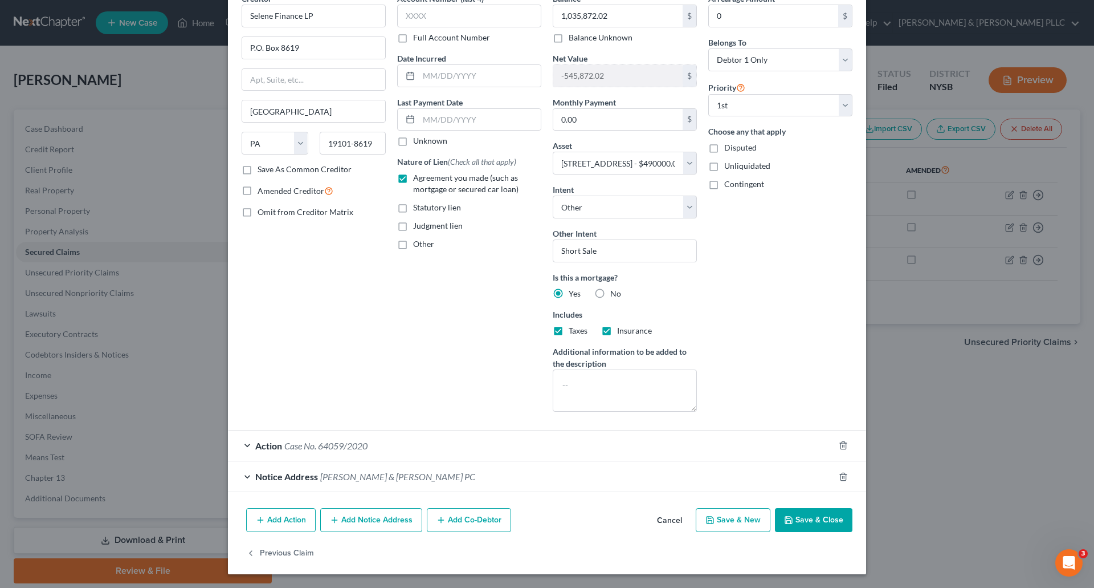  What do you see at coordinates (625, 251) in the screenshot?
I see `input: Specify...` at bounding box center [625, 251].